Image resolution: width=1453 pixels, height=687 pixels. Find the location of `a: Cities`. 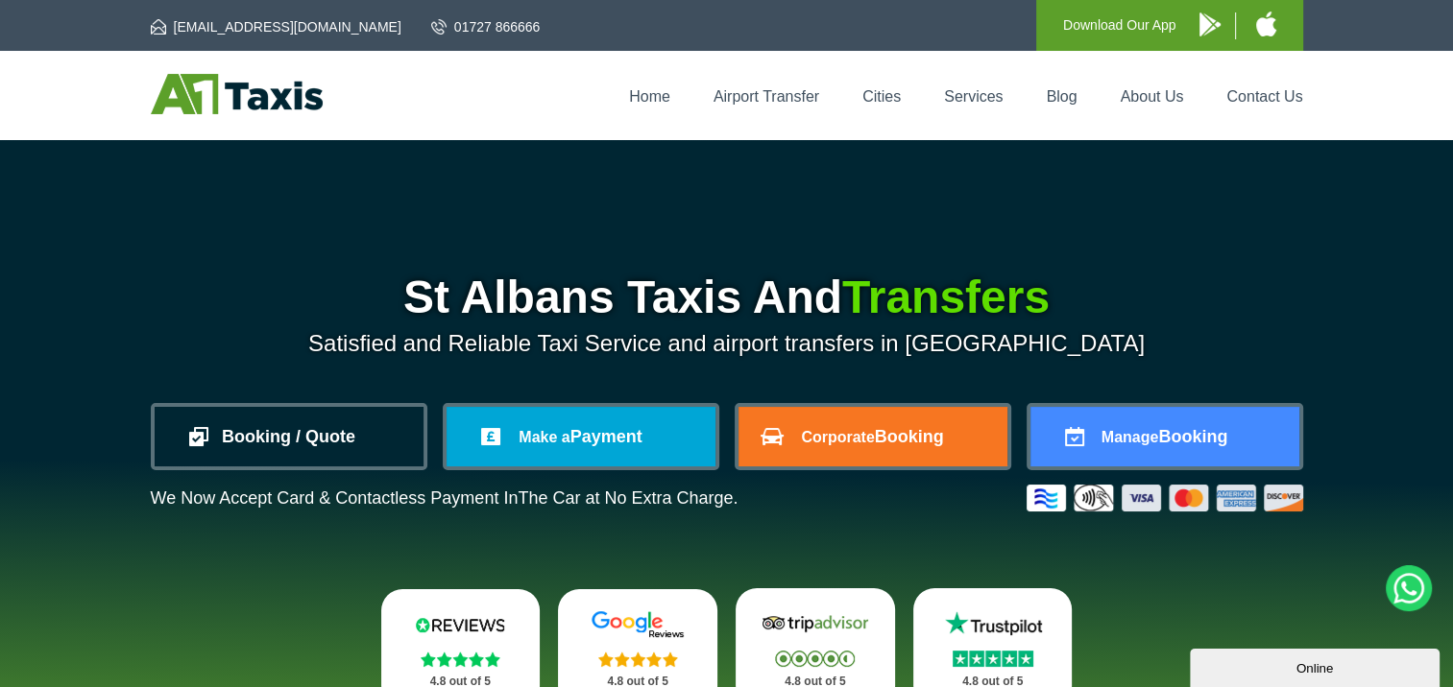

a: Cities is located at coordinates (881, 96).